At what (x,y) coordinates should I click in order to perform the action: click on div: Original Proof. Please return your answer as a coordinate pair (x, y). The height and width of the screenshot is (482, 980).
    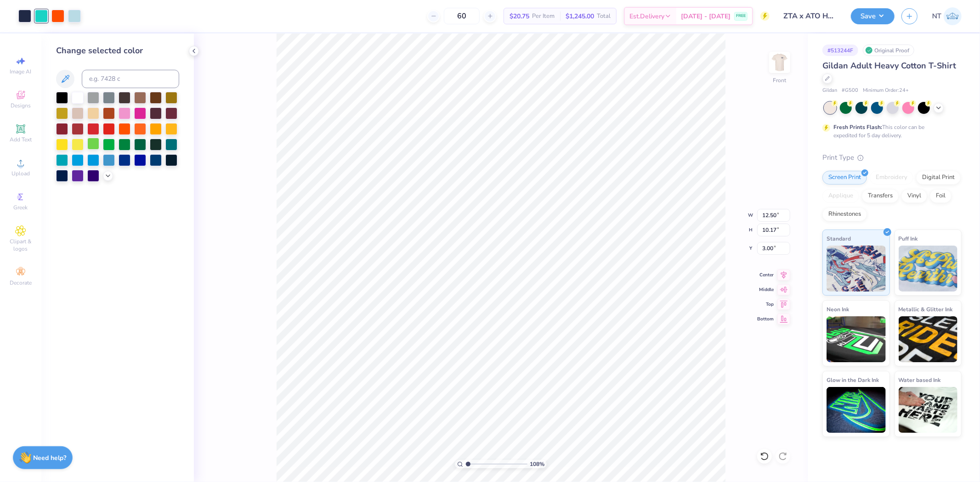
    Looking at the image, I should click on (888, 50).